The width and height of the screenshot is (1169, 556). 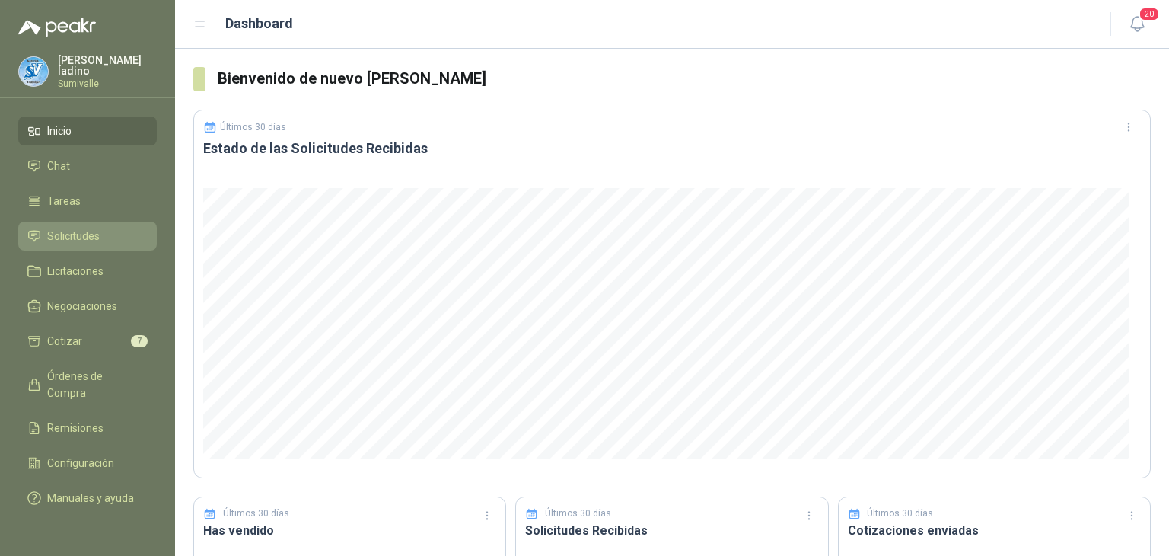 I want to click on a: Remisiones, so click(x=88, y=428).